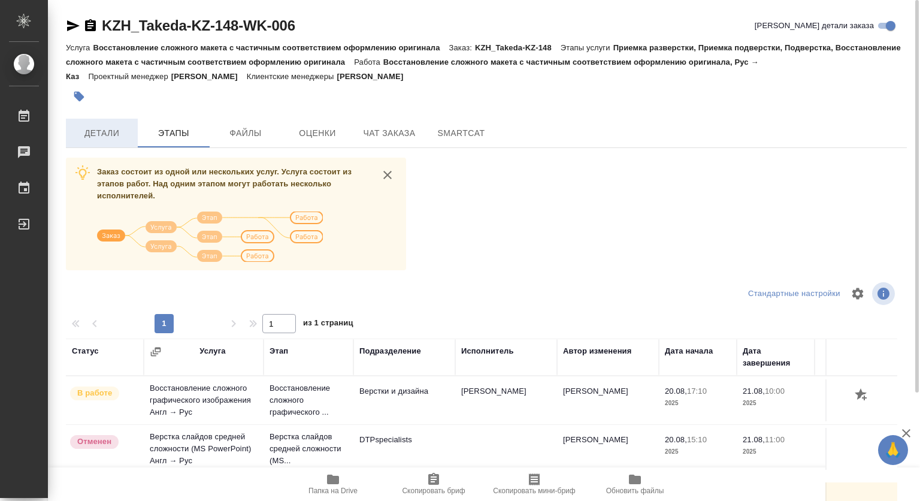 Image resolution: width=920 pixels, height=501 pixels. What do you see at coordinates (333, 491) in the screenshot?
I see `span: Папка на Drive` at bounding box center [333, 491].